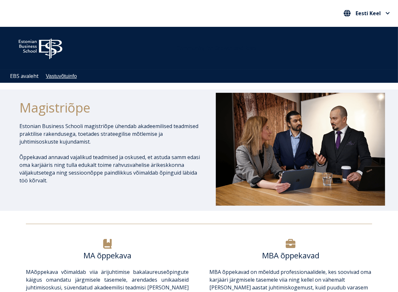 Image resolution: width=398 pixels, height=292 pixels. What do you see at coordinates (40, 47) in the screenshot?
I see `img: ebs_logo2016_white` at bounding box center [40, 47].